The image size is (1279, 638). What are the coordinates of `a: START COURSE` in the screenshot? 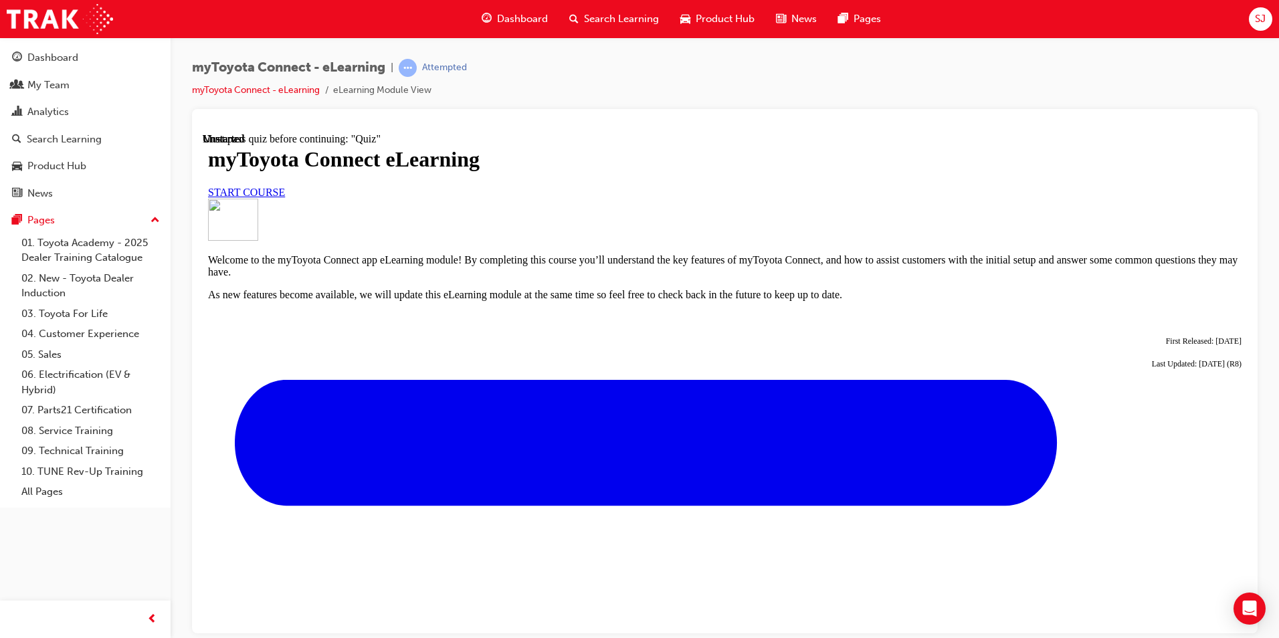 It's located at (43, 59).